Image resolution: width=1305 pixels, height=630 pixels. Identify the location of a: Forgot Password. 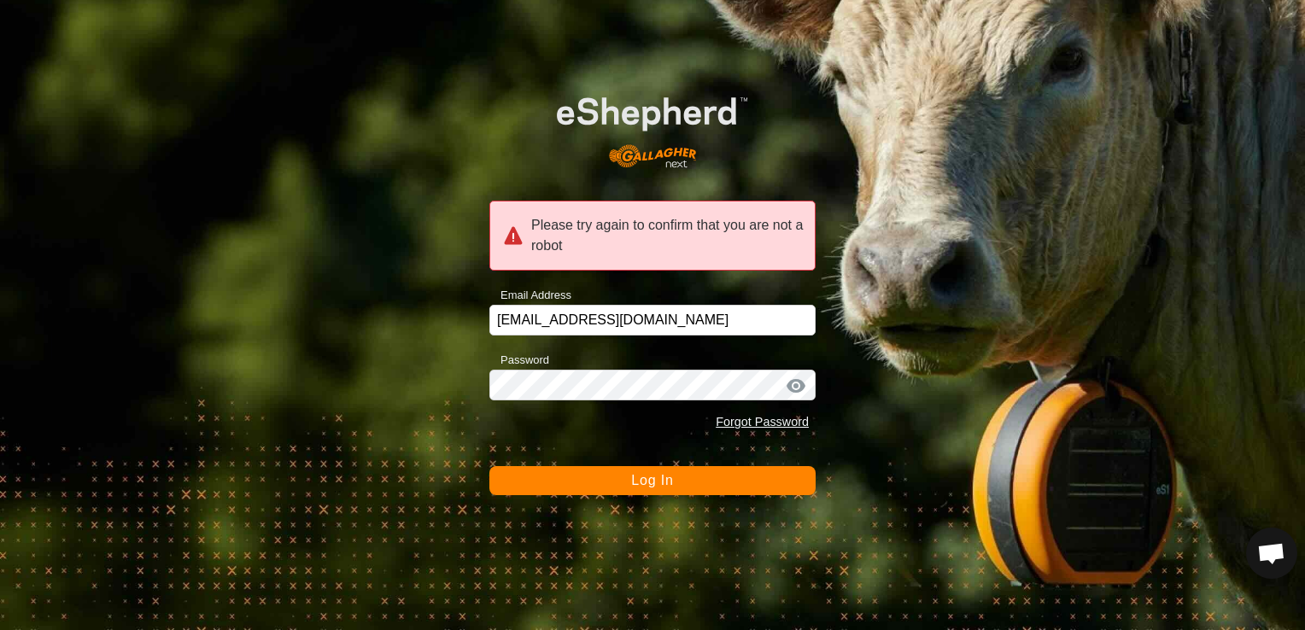
(762, 422).